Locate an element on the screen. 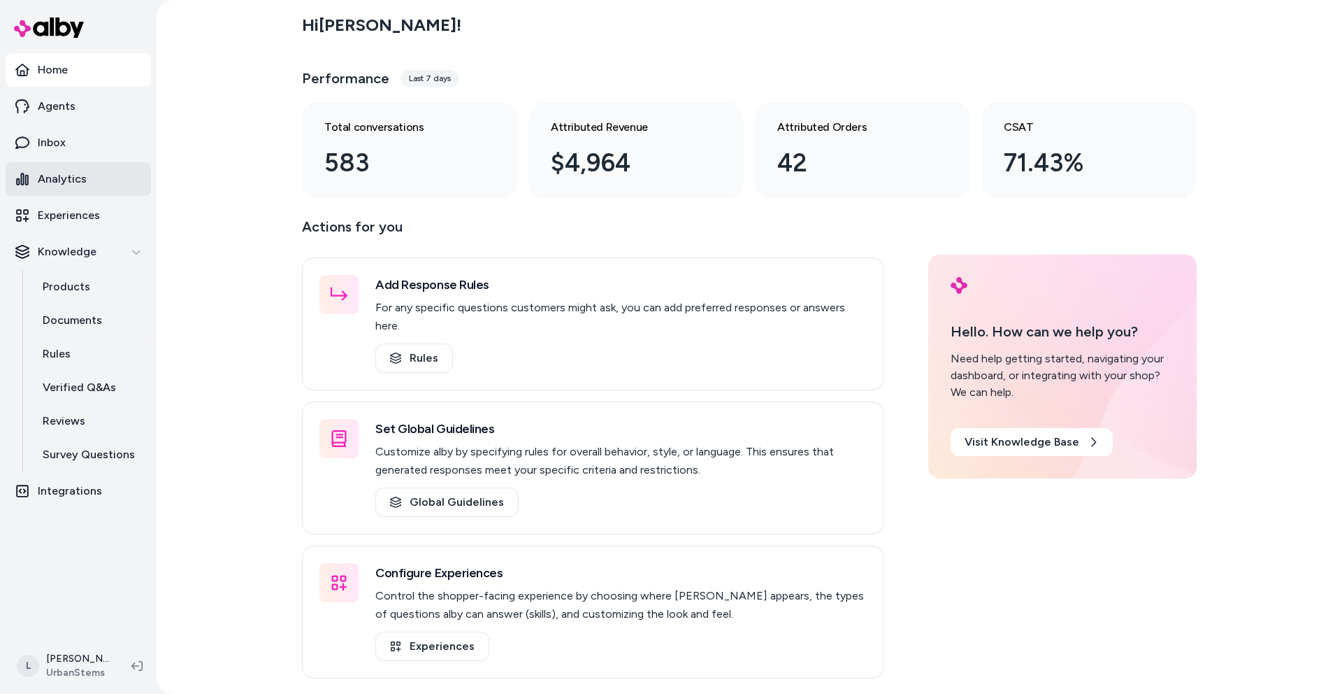 The width and height of the screenshot is (1342, 694). a: Verified Q&As is located at coordinates (89, 387).